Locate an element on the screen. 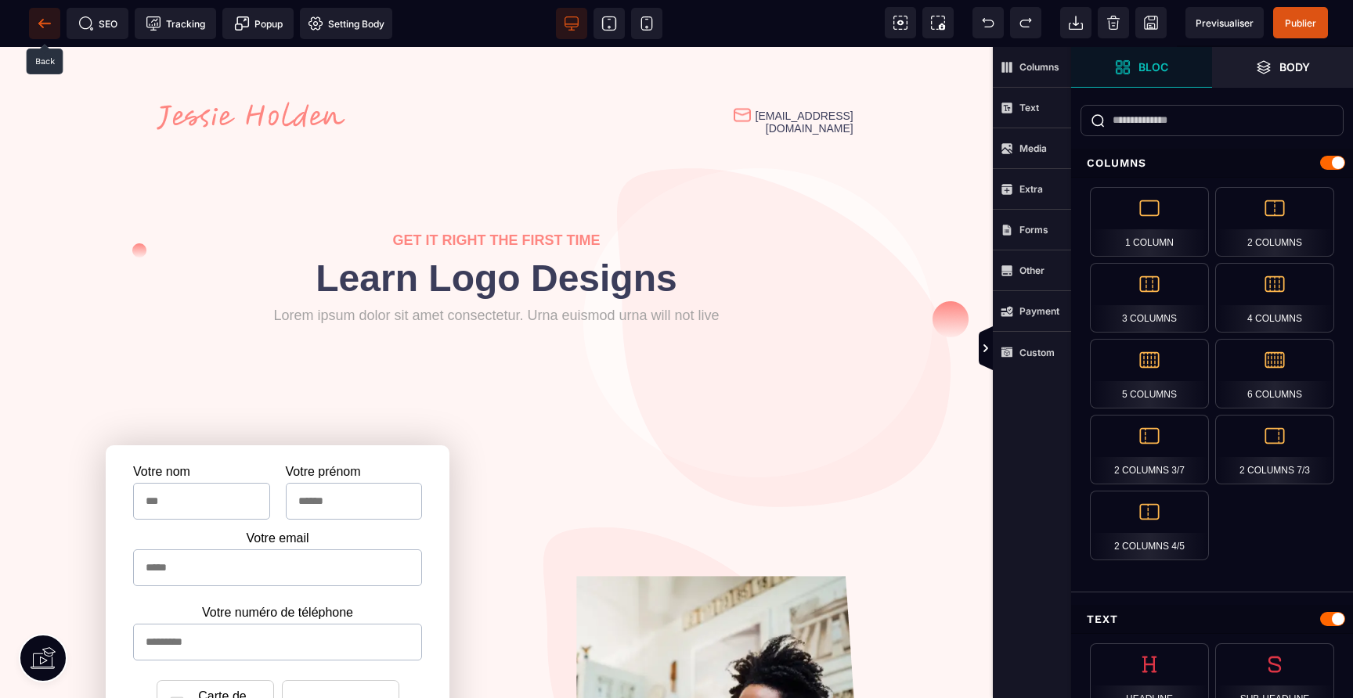 This screenshot has width=1353, height=698. strong: Other is located at coordinates (1032, 270).